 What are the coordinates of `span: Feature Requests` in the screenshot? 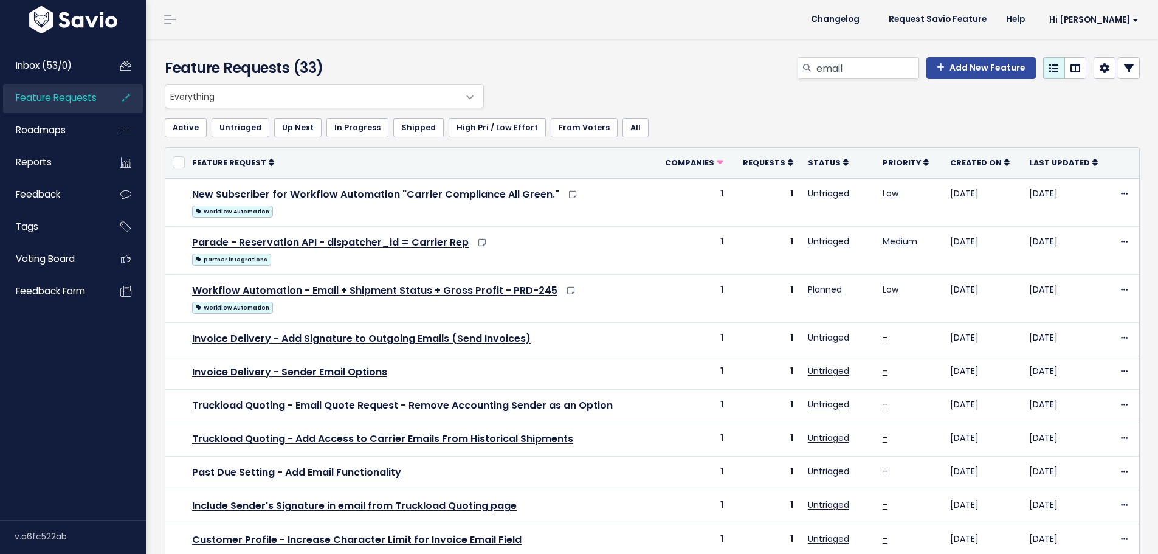 It's located at (56, 97).